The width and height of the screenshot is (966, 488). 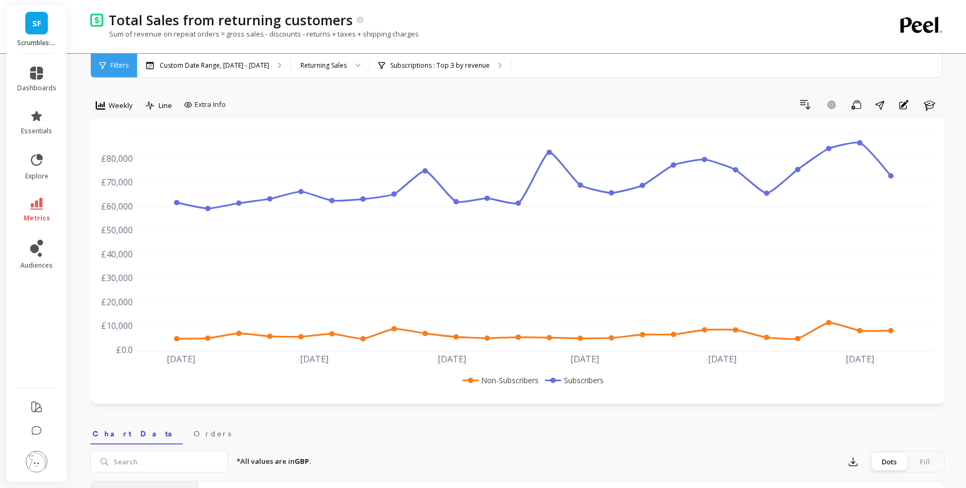 What do you see at coordinates (440, 66) in the screenshot?
I see `p: Subscriptions : Top 3 by revenue` at bounding box center [440, 66].